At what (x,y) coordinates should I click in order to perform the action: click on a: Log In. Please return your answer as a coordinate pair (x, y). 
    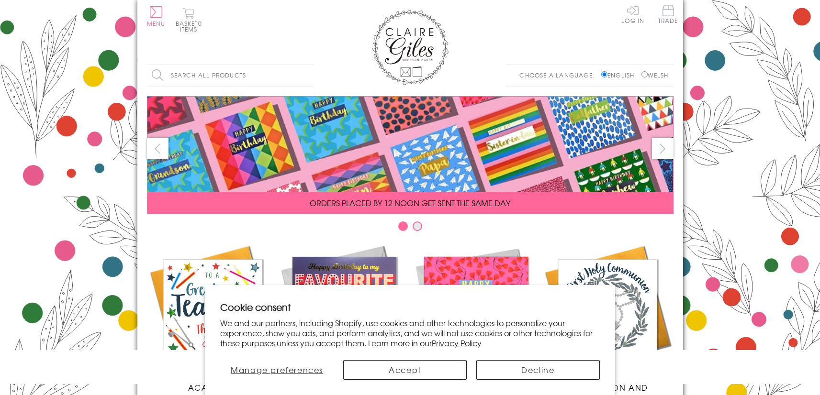
    Looking at the image, I should click on (632, 14).